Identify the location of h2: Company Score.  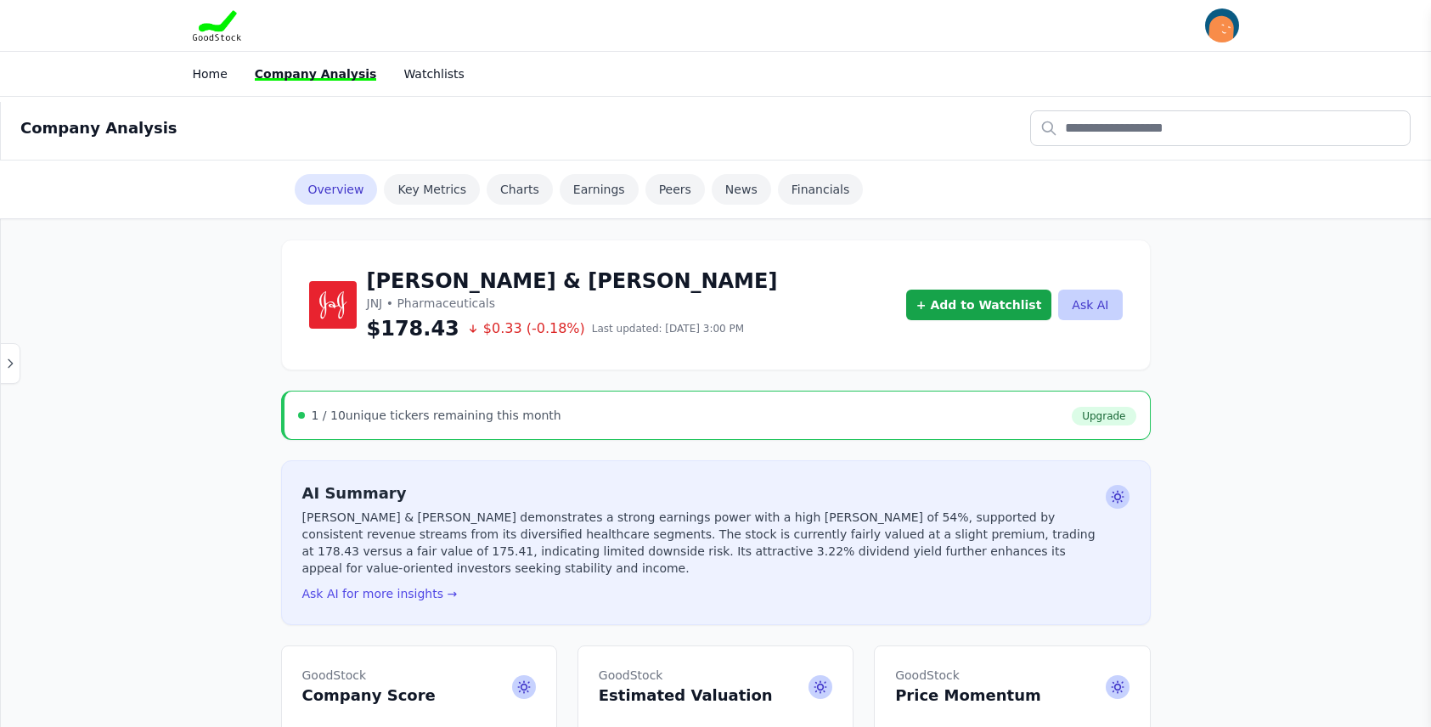
(369, 687).